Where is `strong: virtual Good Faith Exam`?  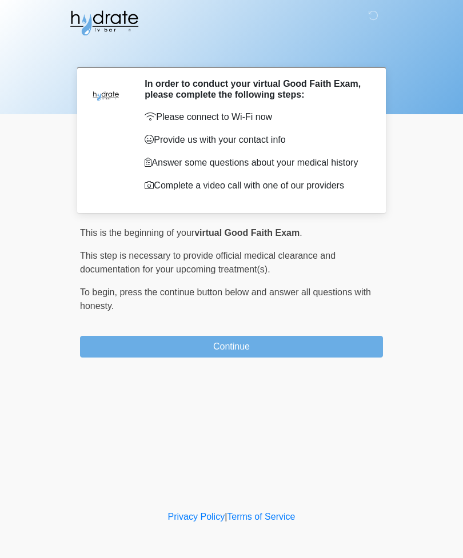 strong: virtual Good Faith Exam is located at coordinates (247, 232).